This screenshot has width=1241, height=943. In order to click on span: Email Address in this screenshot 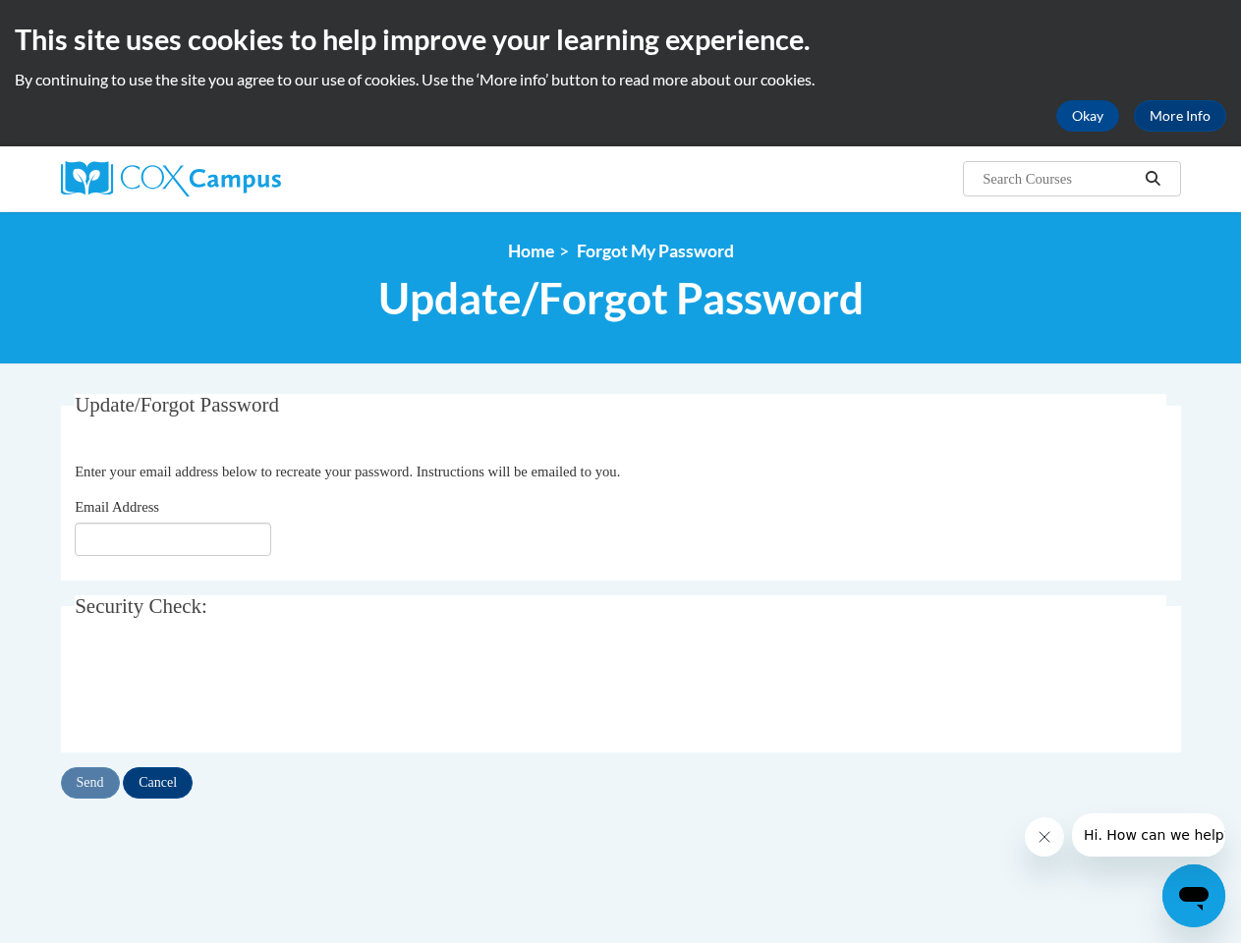, I will do `click(117, 507)`.